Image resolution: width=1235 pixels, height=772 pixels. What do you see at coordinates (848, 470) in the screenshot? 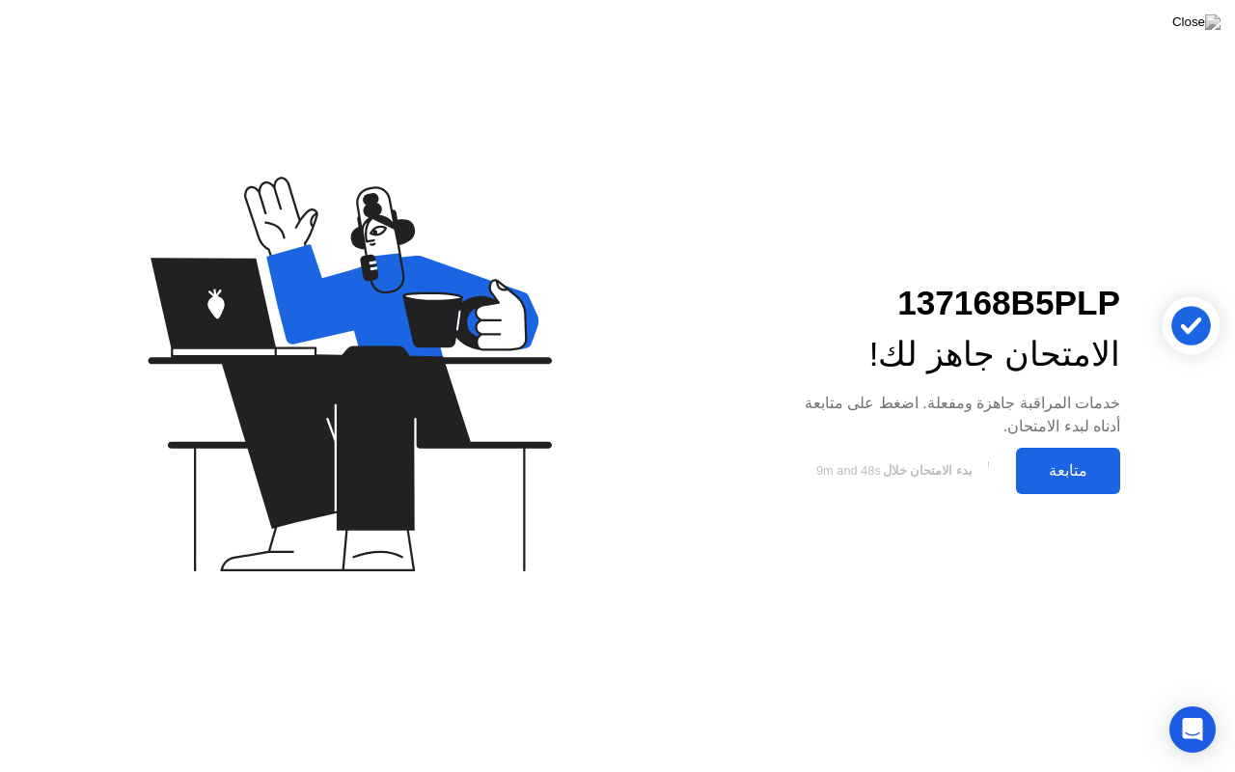
I see `span: 9m and 48s` at bounding box center [848, 470].